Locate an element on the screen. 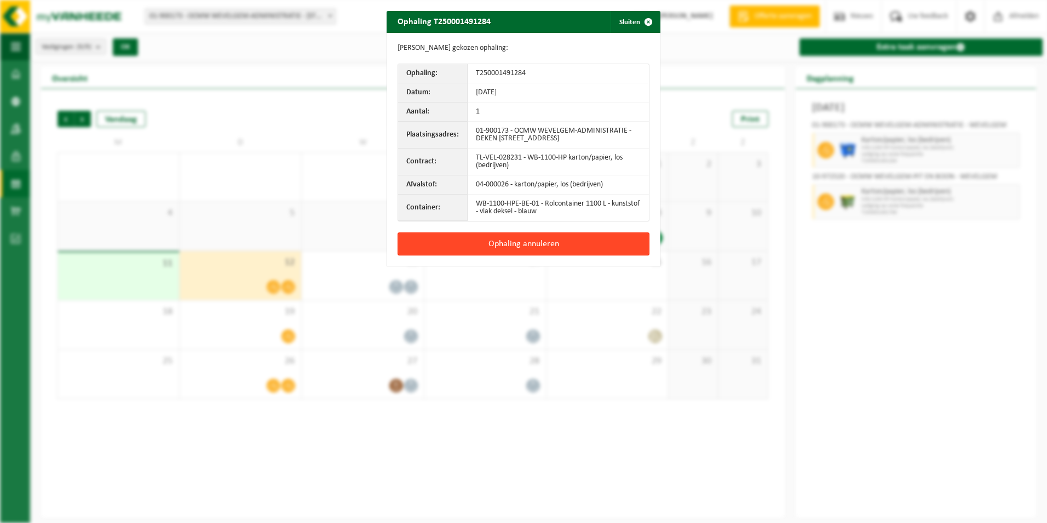 The height and width of the screenshot is (523, 1047). th: Ophaling: is located at coordinates (433, 73).